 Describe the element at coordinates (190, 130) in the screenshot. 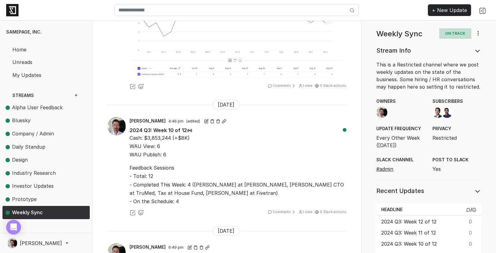

I see `button: Read this update to me` at that location.